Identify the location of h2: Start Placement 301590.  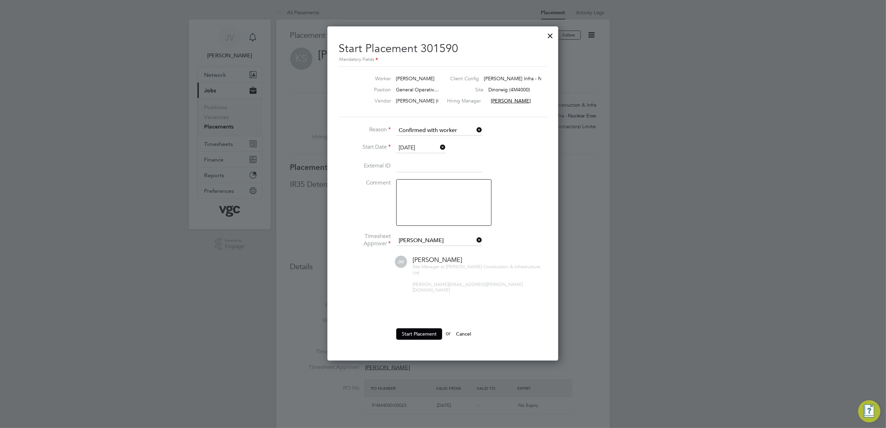
(443, 50).